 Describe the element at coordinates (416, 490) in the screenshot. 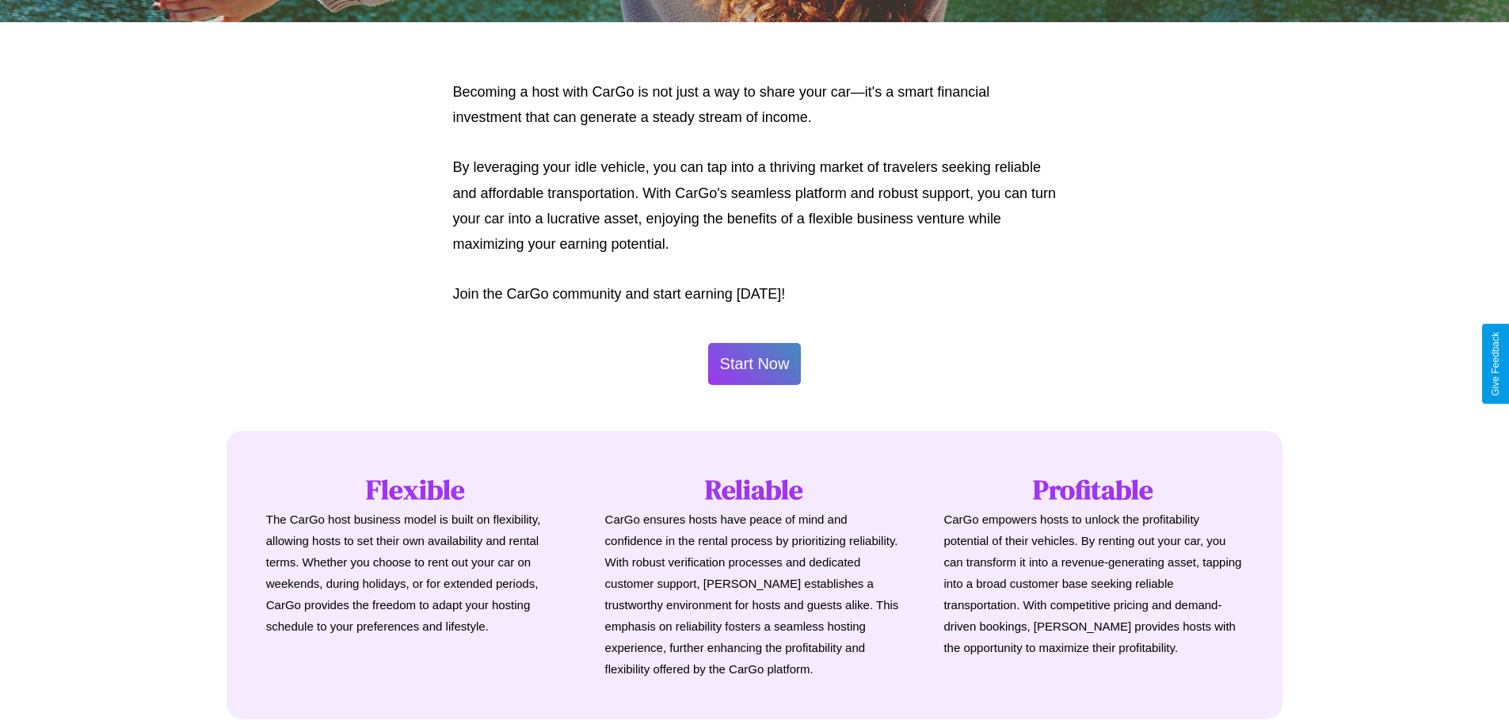

I see `h1: Flexible` at that location.